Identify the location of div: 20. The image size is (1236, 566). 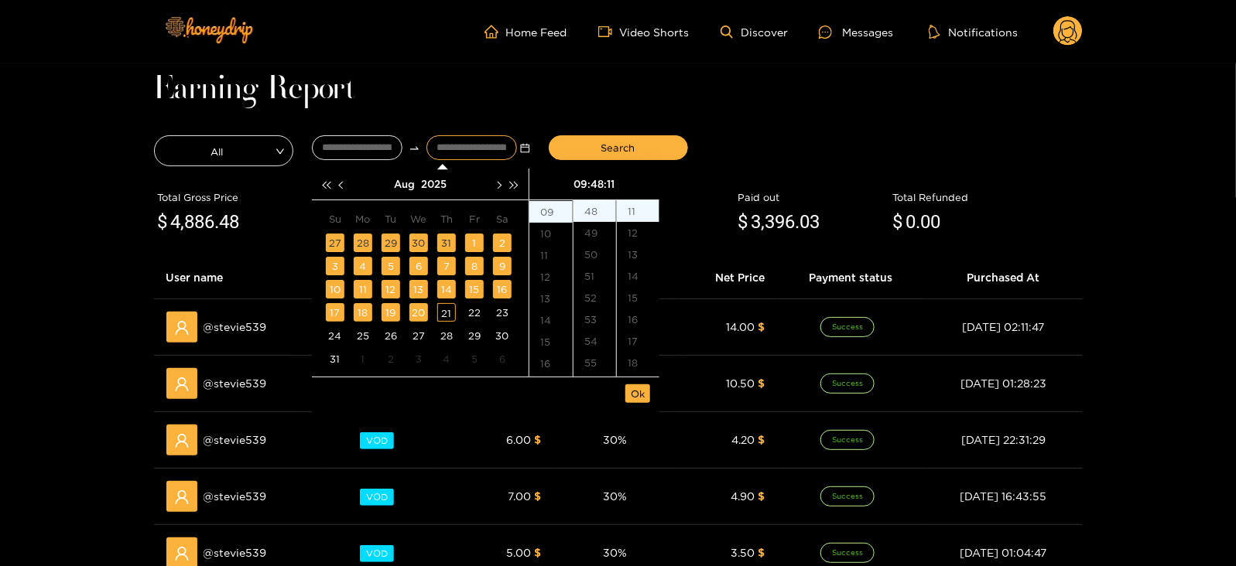
(419, 313).